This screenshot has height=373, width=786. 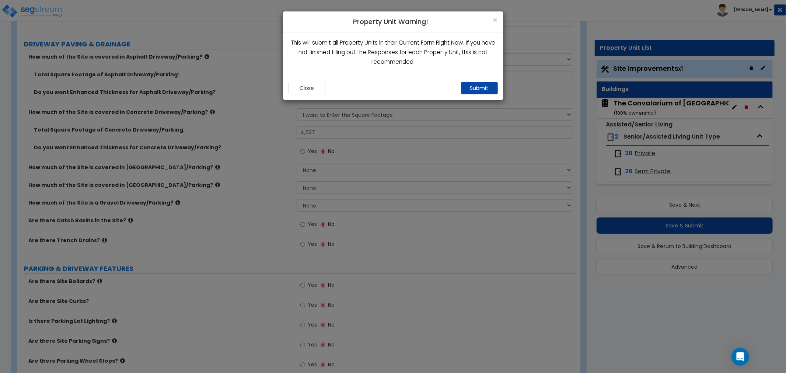 What do you see at coordinates (393, 52) in the screenshot?
I see `p: This will submit all Property Units in their Current Form Right Now. If you have not finished fil...` at bounding box center [393, 52].